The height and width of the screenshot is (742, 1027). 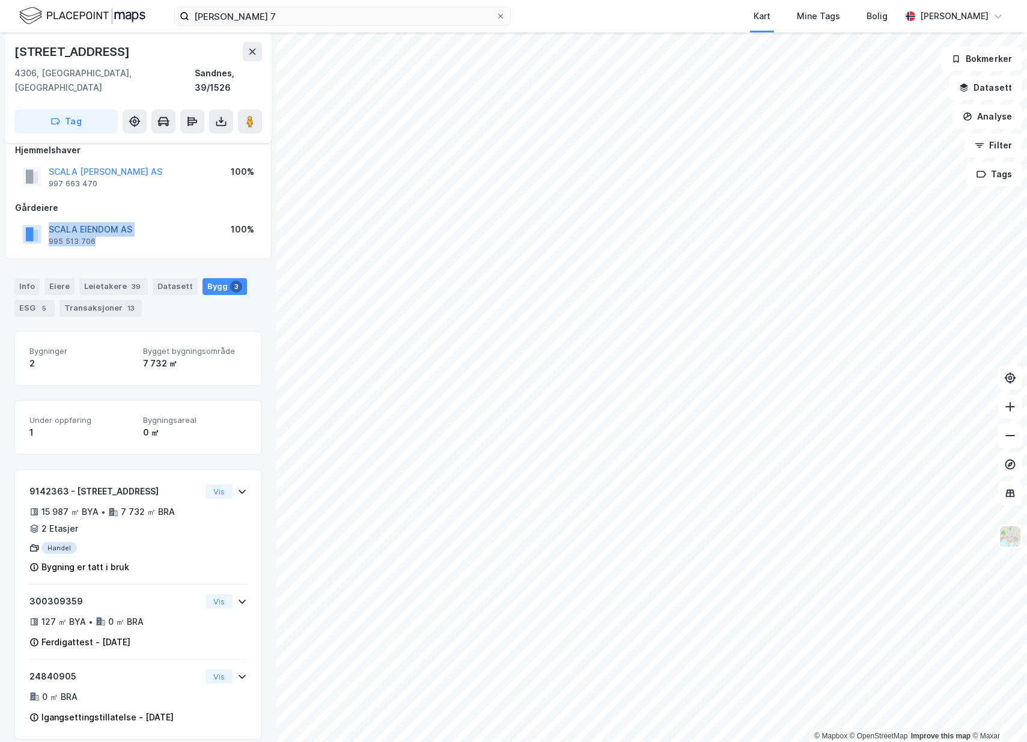 What do you see at coordinates (81, 433) in the screenshot?
I see `div: 1` at bounding box center [81, 433].